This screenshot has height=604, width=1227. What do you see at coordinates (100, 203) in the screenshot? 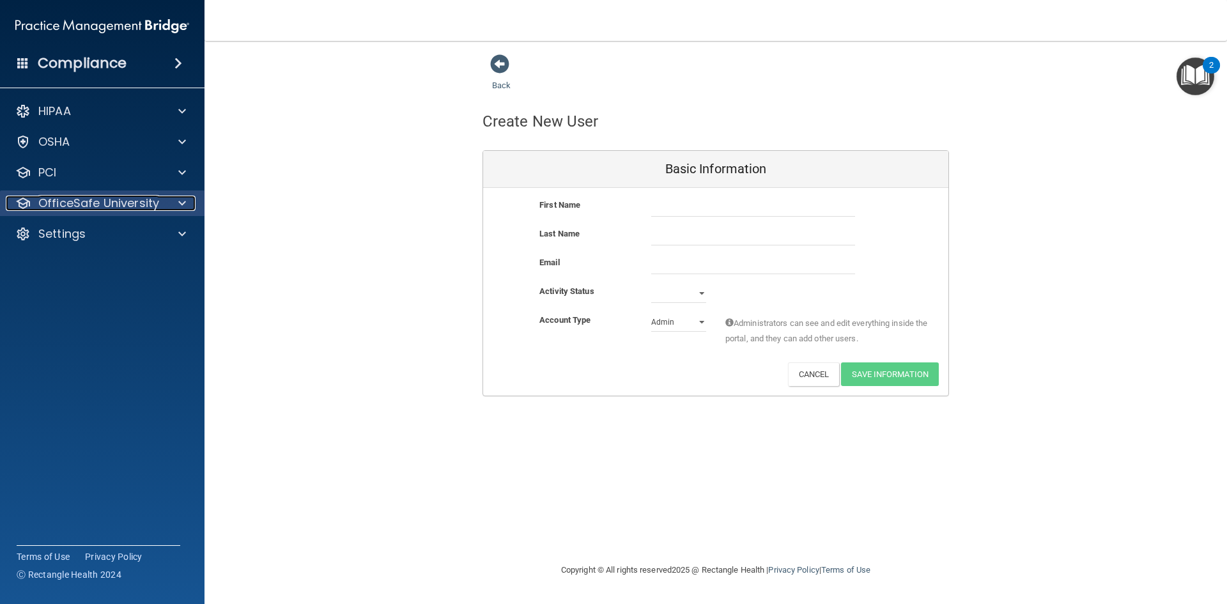
I see `a: OfficeSafe University` at bounding box center [100, 203].